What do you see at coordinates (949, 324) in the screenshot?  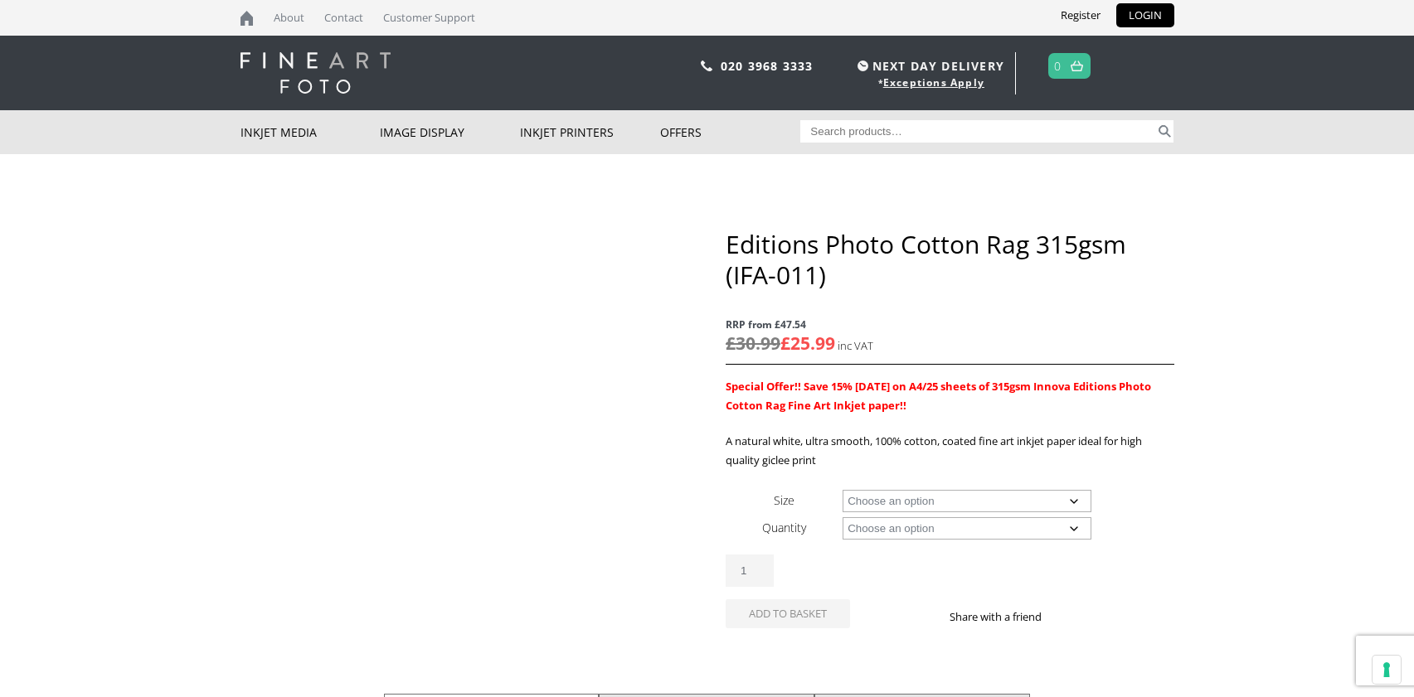 I see `span: RRP from £47.54` at bounding box center [949, 324].